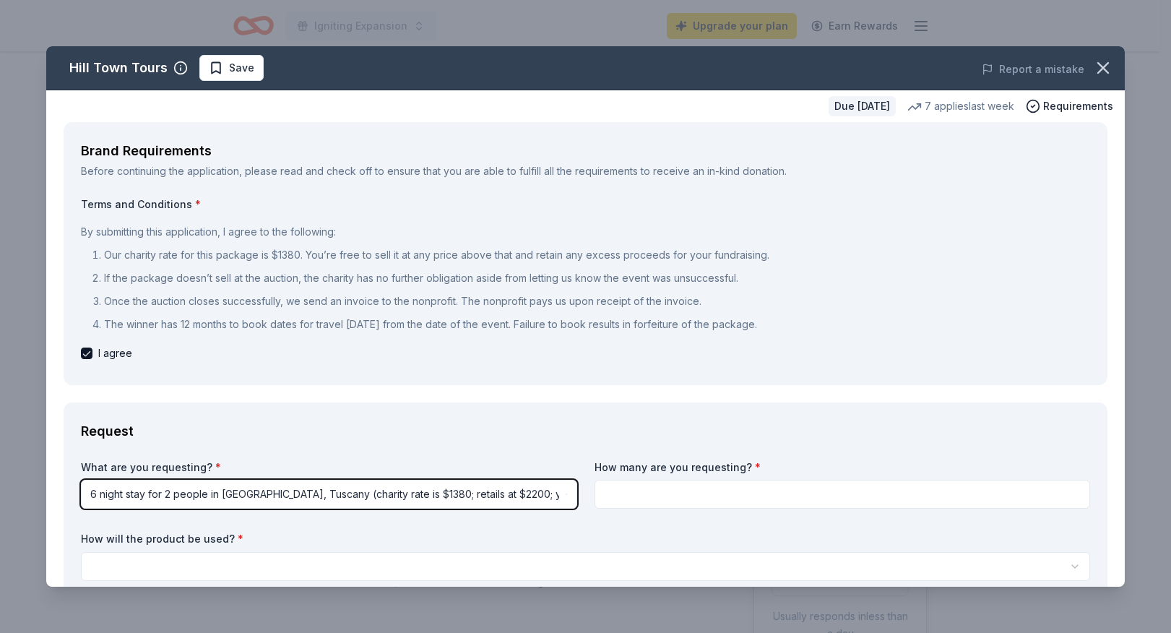 This screenshot has width=1171, height=633. Describe the element at coordinates (585, 151) in the screenshot. I see `div: Brand Requirements` at that location.